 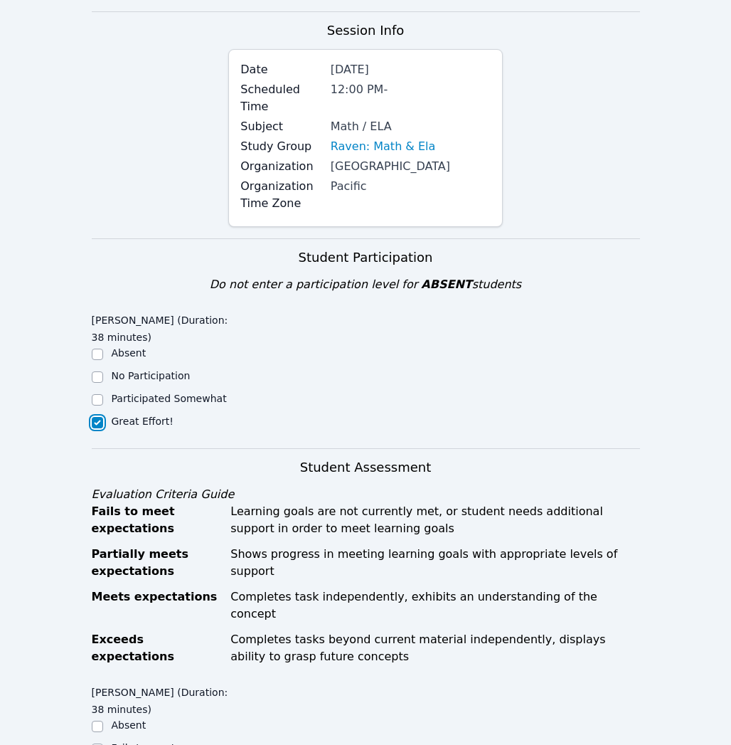 I want to click on label: Organization Time Zone, so click(x=281, y=195).